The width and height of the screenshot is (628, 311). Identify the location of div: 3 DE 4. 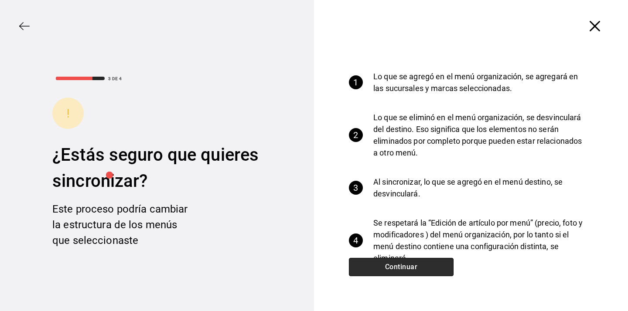
(115, 79).